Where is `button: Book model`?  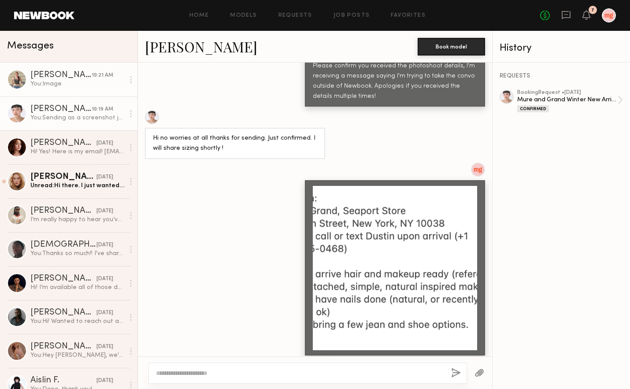
button: Book model is located at coordinates (451, 47).